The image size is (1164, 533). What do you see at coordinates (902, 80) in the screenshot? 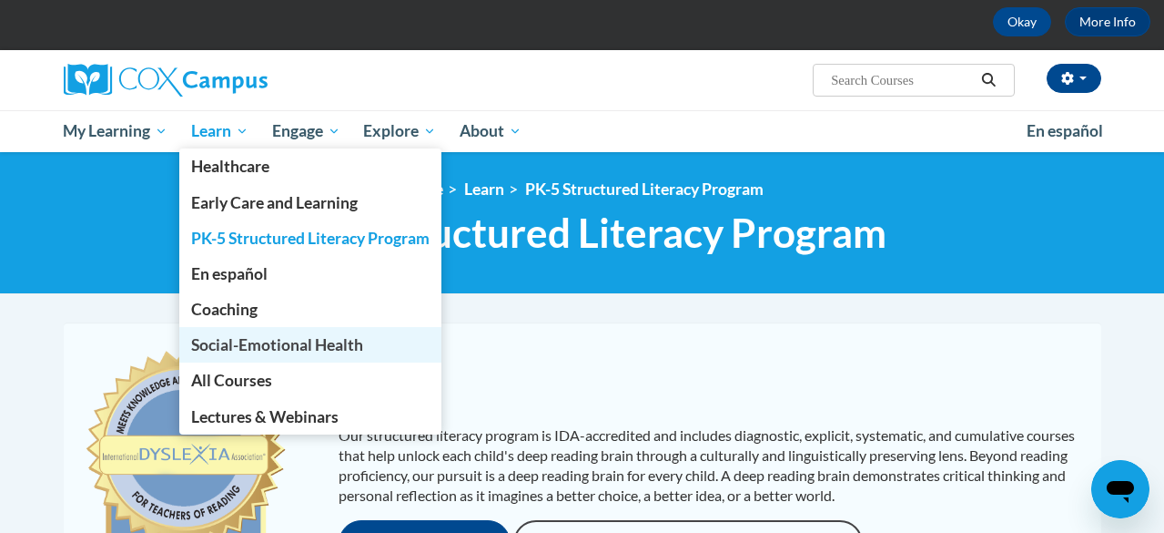
I see `input: Search Courses` at bounding box center [902, 80].